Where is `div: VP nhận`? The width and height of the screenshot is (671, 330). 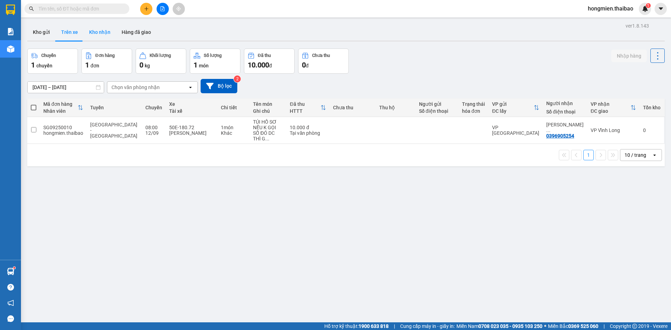
div: VP nhận is located at coordinates (610, 104).